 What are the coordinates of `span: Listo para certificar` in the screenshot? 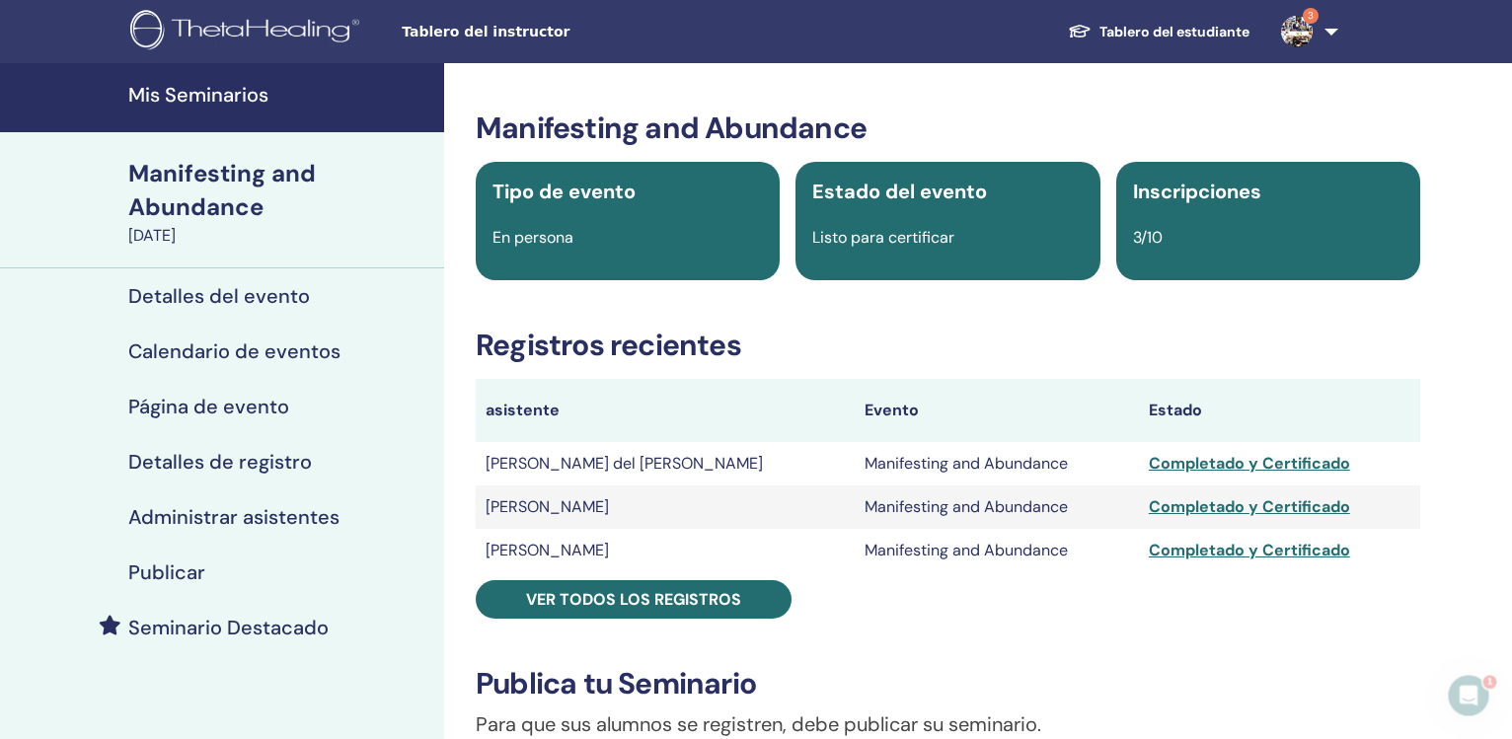 It's located at (883, 237).